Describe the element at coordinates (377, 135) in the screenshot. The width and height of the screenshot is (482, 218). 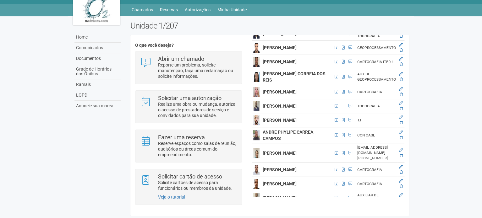
I see `div: CON CASE` at that location.